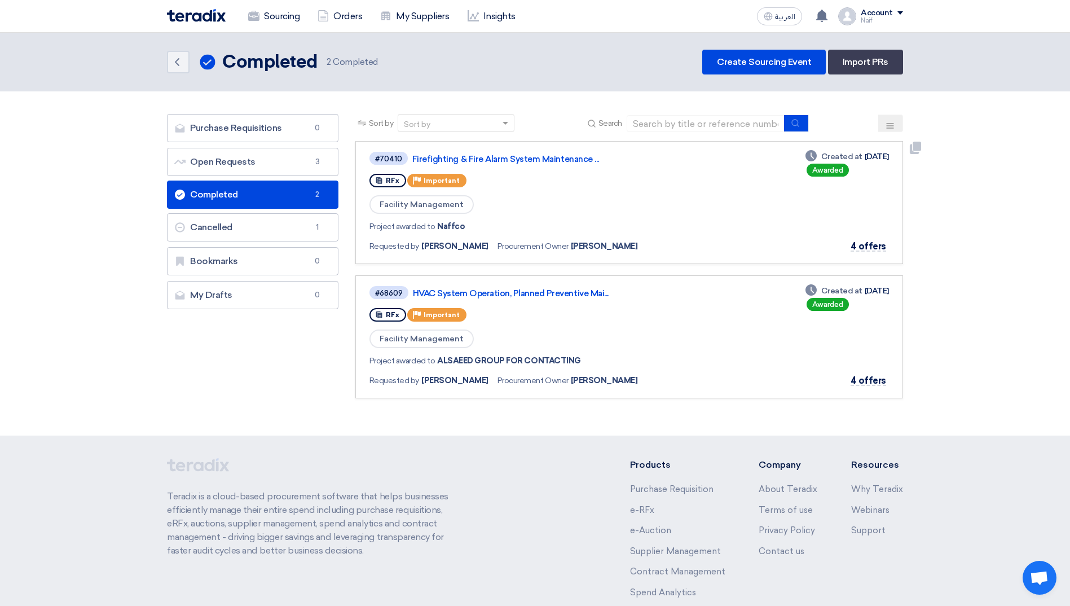 The height and width of the screenshot is (606, 1070). What do you see at coordinates (270, 63) in the screenshot?
I see `h2: Completed` at bounding box center [270, 63].